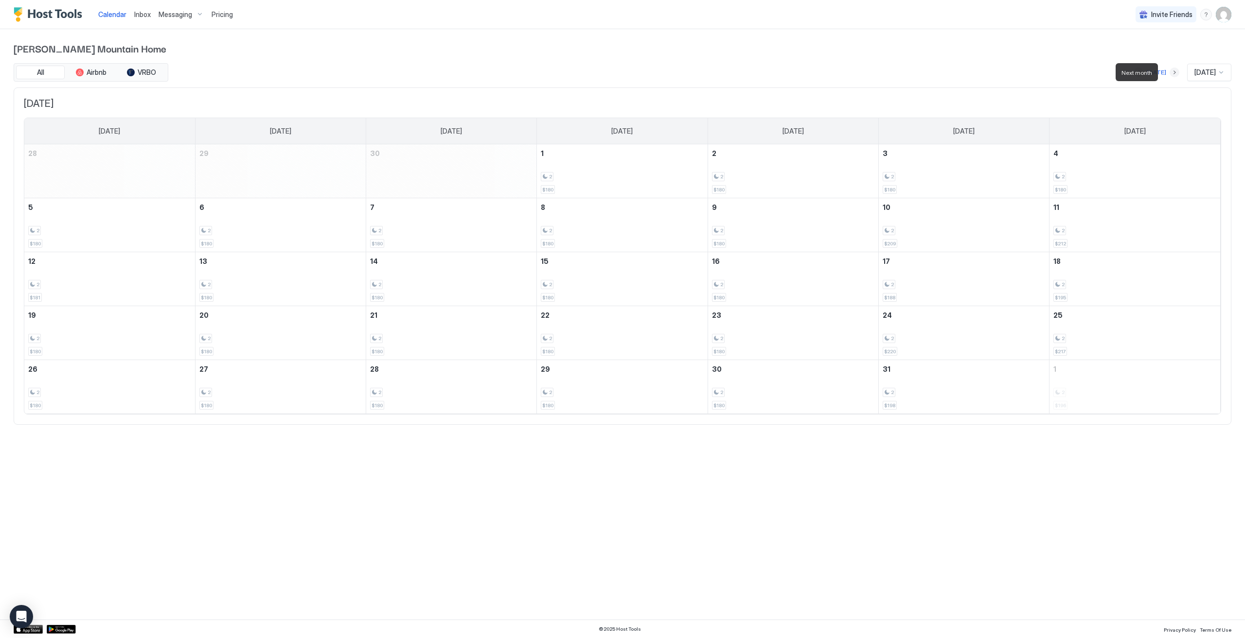 Image resolution: width=1245 pixels, height=638 pixels. I want to click on span: 12, so click(32, 261).